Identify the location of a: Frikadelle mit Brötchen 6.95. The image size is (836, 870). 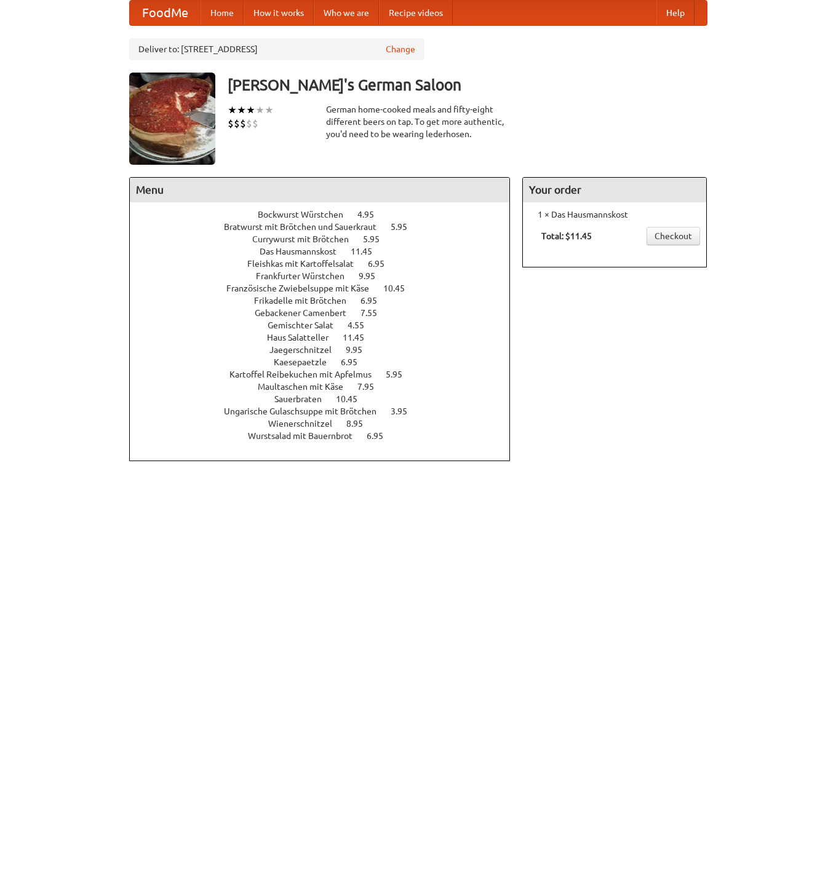
(327, 301).